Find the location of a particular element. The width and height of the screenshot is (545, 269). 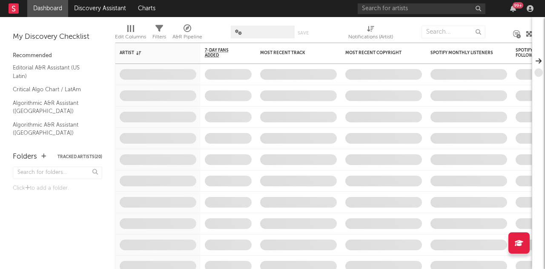

input: Search for folders... is located at coordinates (57, 172).